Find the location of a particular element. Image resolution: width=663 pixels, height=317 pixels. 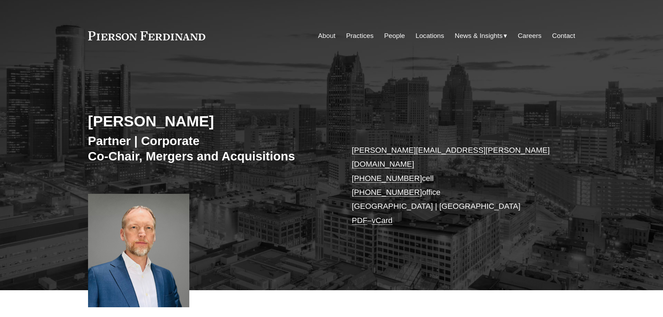

span: News & Insights is located at coordinates (479, 36).